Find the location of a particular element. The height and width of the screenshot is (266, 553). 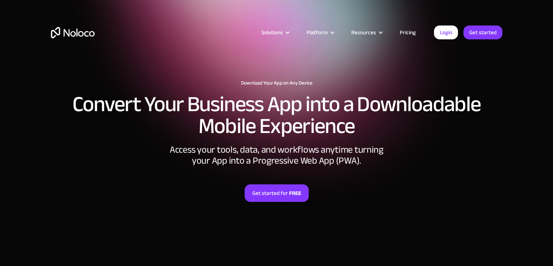

h1: Download Your App on Any Device is located at coordinates (277, 83).